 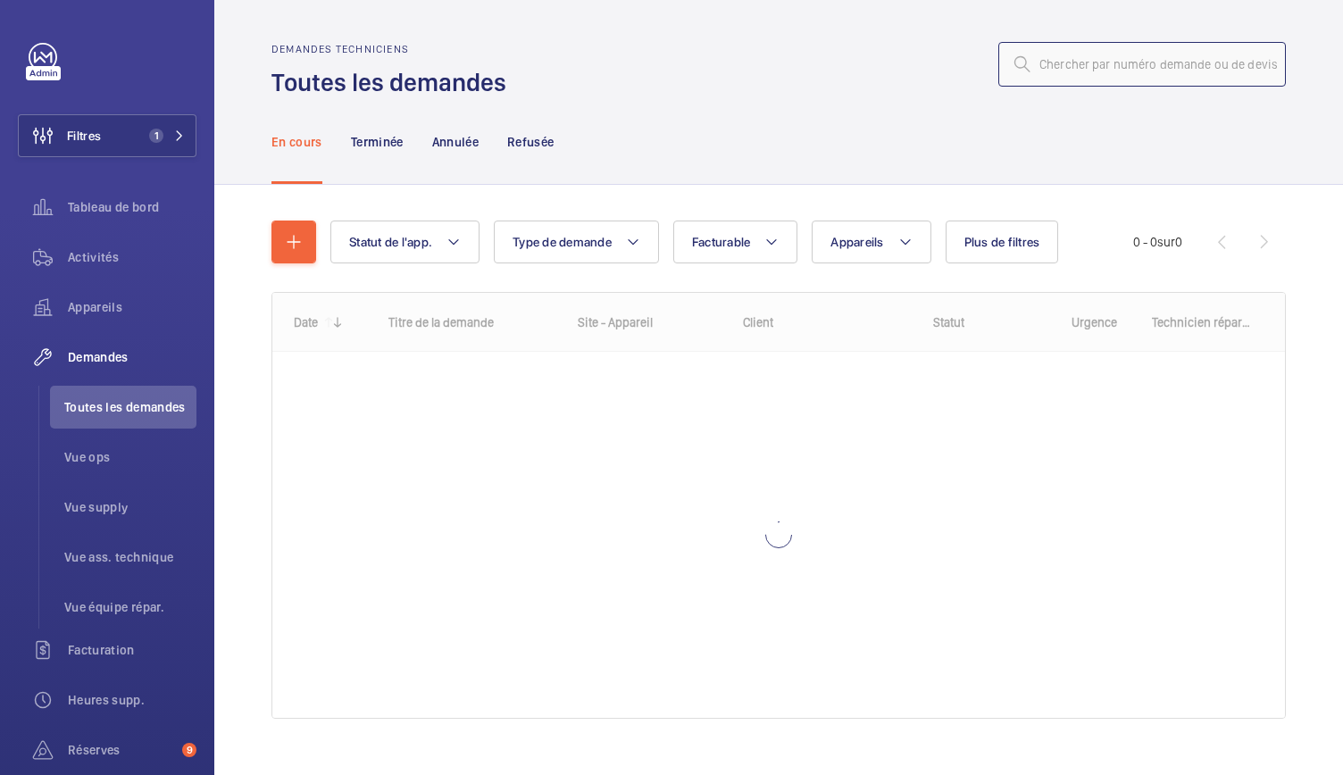 I want to click on button: Filtres1, so click(x=107, y=136).